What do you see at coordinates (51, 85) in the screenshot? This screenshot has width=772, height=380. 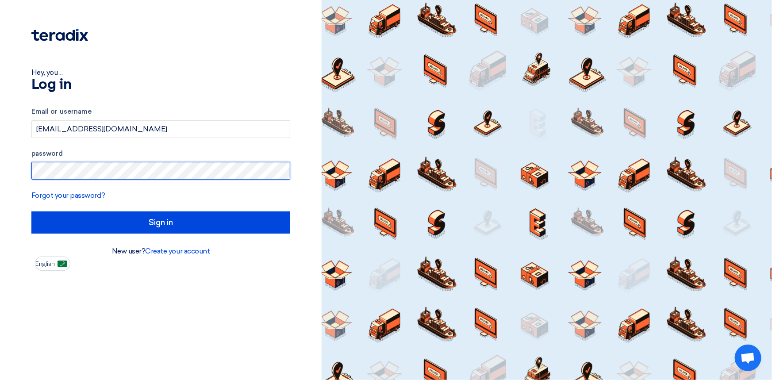 I see `font: Log in` at bounding box center [51, 85].